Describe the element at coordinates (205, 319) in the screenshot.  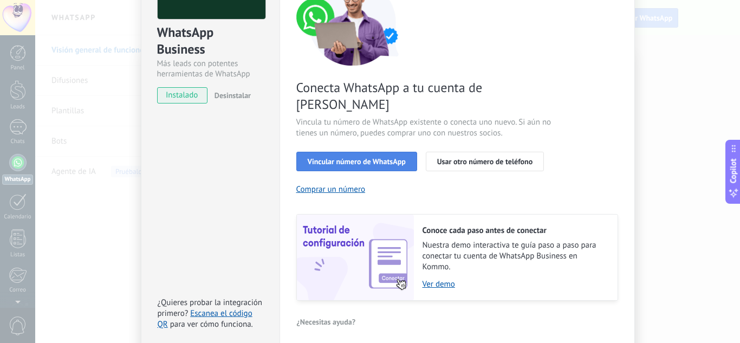
I see `a: Escanea el código QR` at that location.